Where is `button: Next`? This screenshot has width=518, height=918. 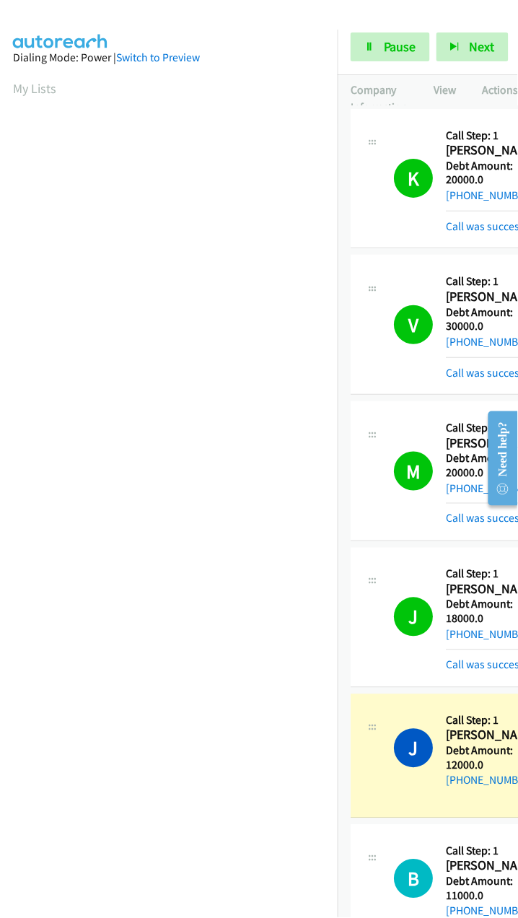 button: Next is located at coordinates (473, 47).